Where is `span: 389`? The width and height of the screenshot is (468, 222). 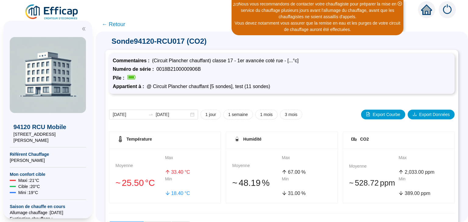 span: 389 is located at coordinates (408, 194).